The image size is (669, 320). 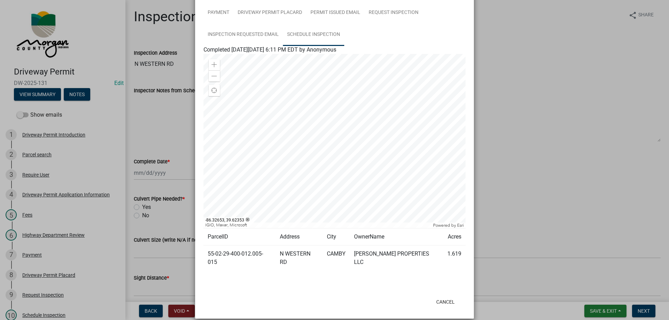 I want to click on td: Address, so click(x=299, y=237).